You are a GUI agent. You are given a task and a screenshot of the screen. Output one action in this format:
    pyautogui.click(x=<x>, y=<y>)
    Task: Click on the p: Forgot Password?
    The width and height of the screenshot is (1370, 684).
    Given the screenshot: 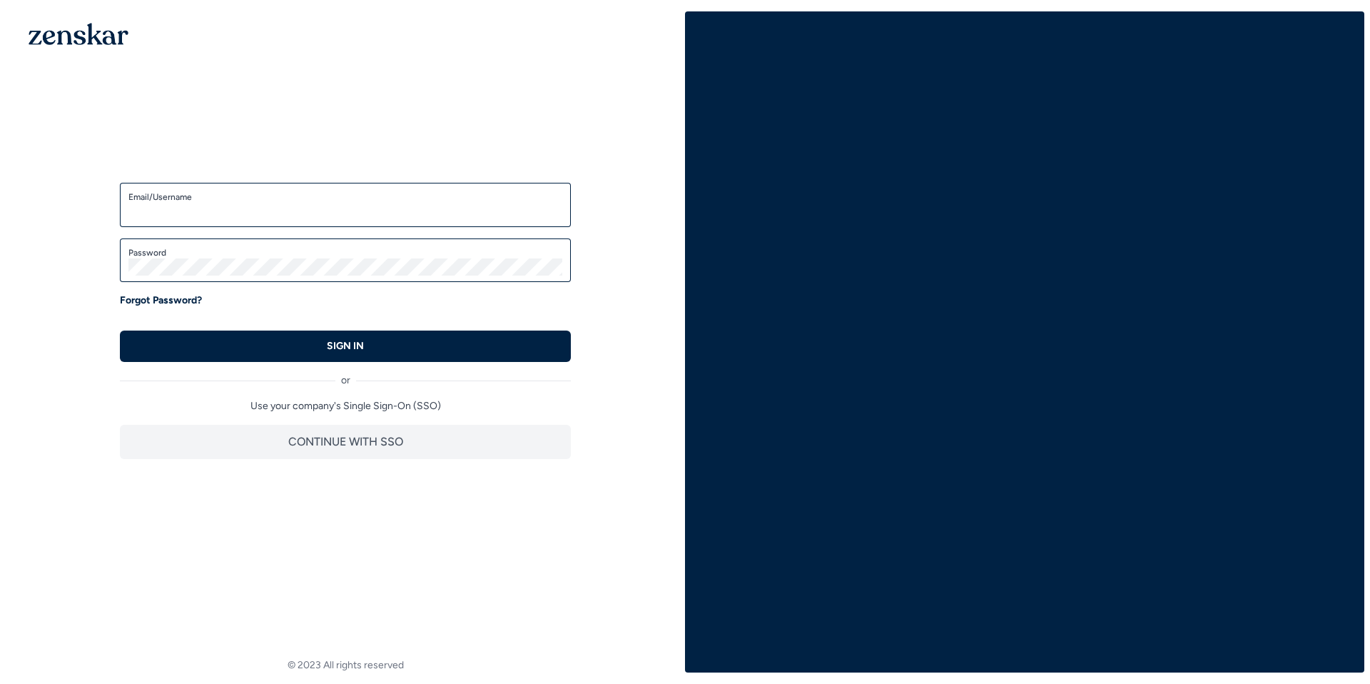 What is the action you would take?
    pyautogui.click(x=161, y=300)
    